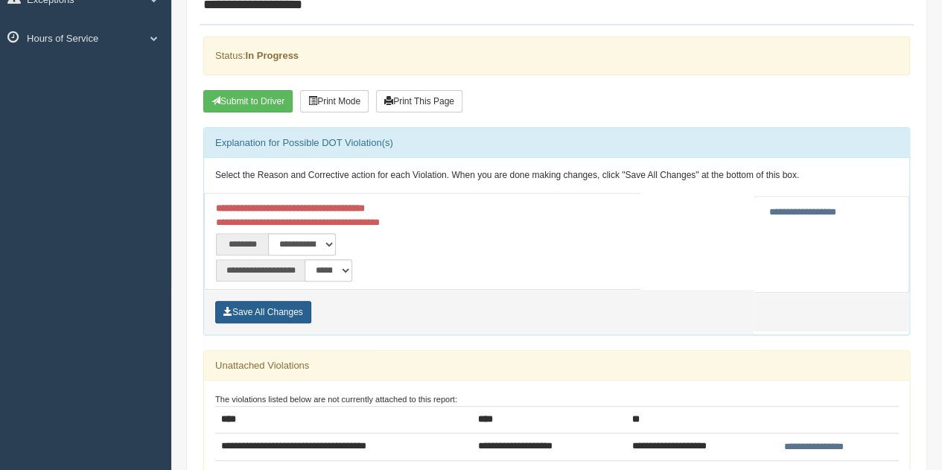 The width and height of the screenshot is (942, 470). I want to click on div: Unattached Violations, so click(556, 366).